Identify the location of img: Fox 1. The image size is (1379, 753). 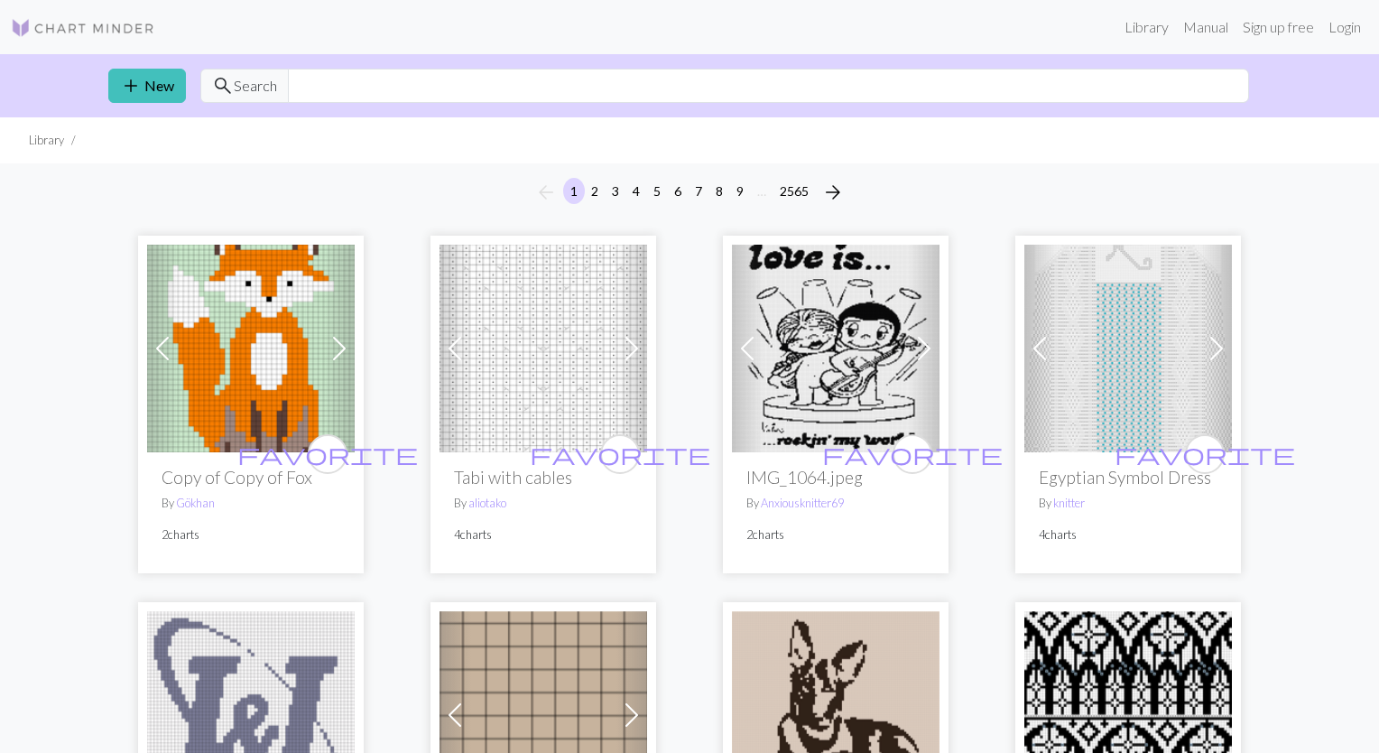
(251, 348).